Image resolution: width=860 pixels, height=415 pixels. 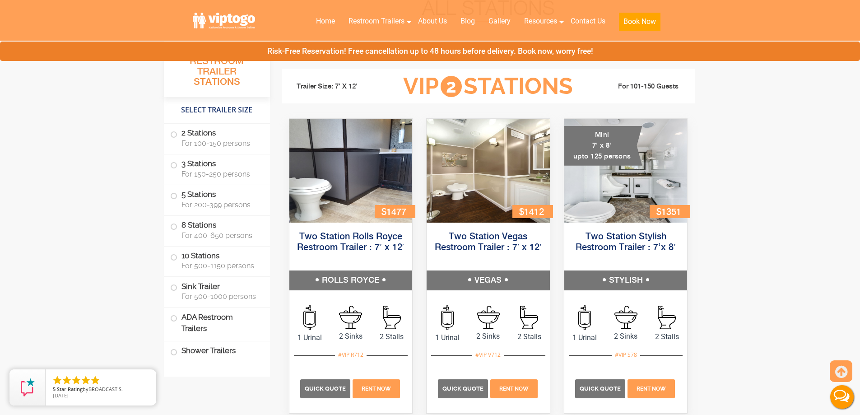 What do you see at coordinates (670, 211) in the screenshot?
I see `div: $1351` at bounding box center [670, 211].